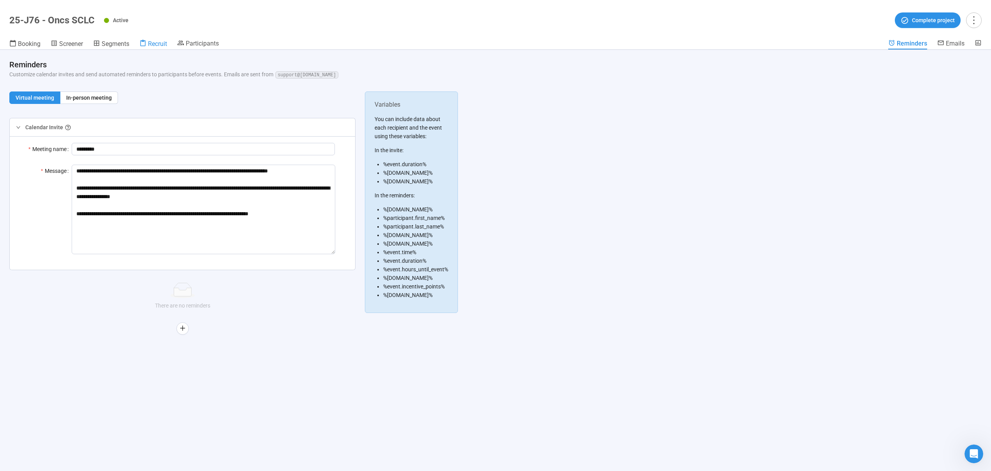 Image resolution: width=991 pixels, height=471 pixels. I want to click on span: plus, so click(182, 328).